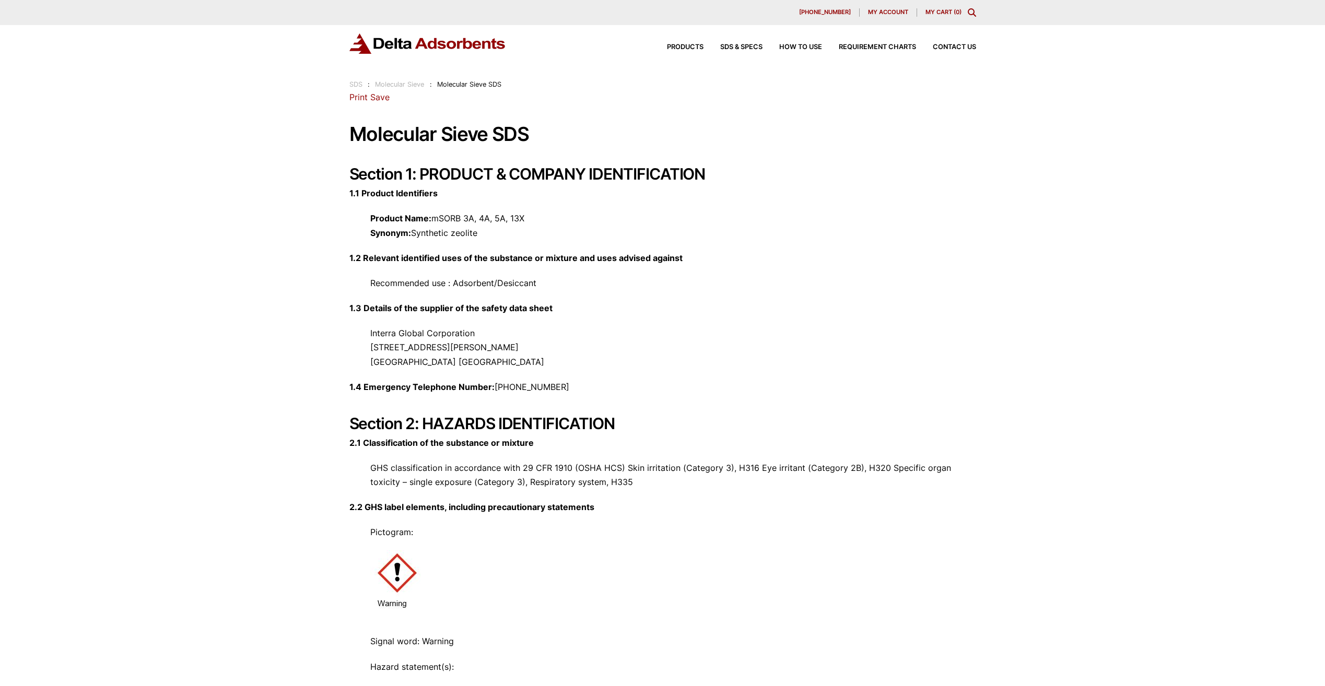  I want to click on a: Print, so click(358, 97).